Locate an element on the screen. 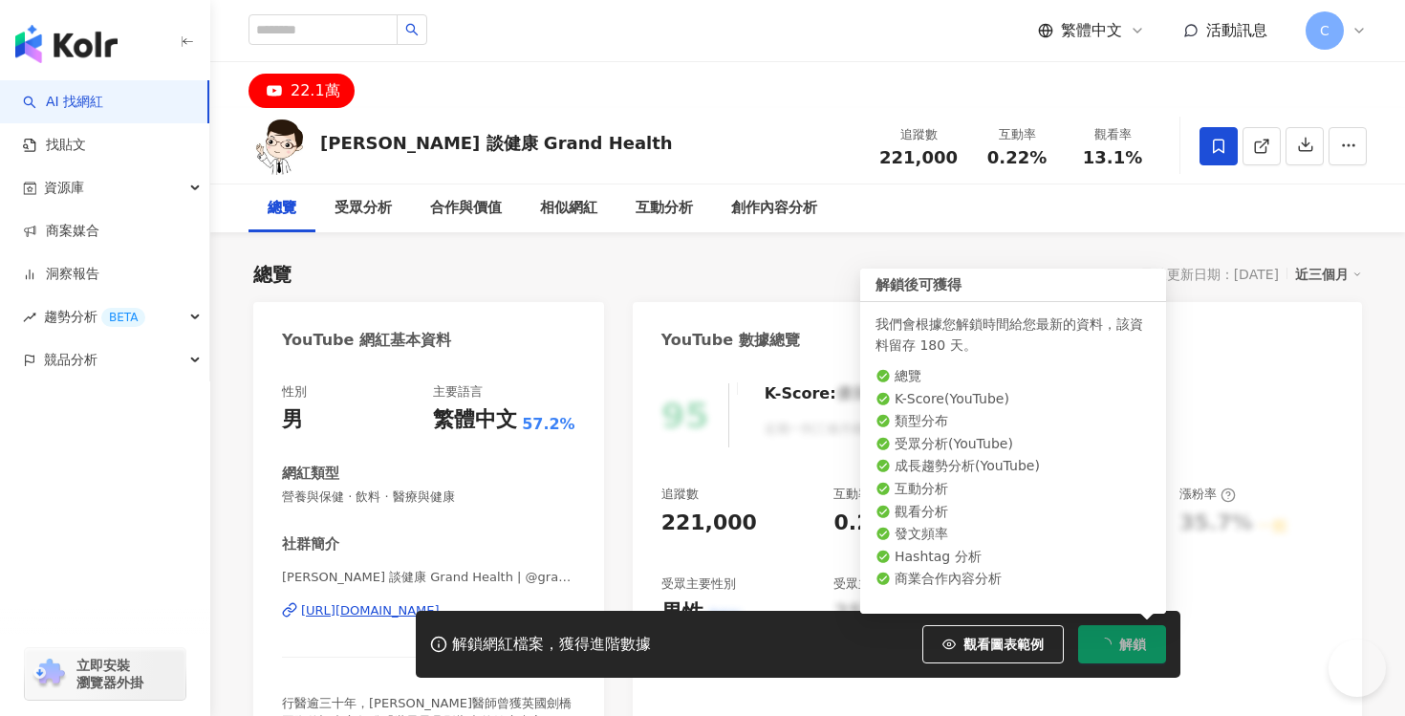 The height and width of the screenshot is (716, 1405). div: 我們會根據您解鎖時間給您最新的資料，該資料留存 180 天。 is located at coordinates (1013, 335).